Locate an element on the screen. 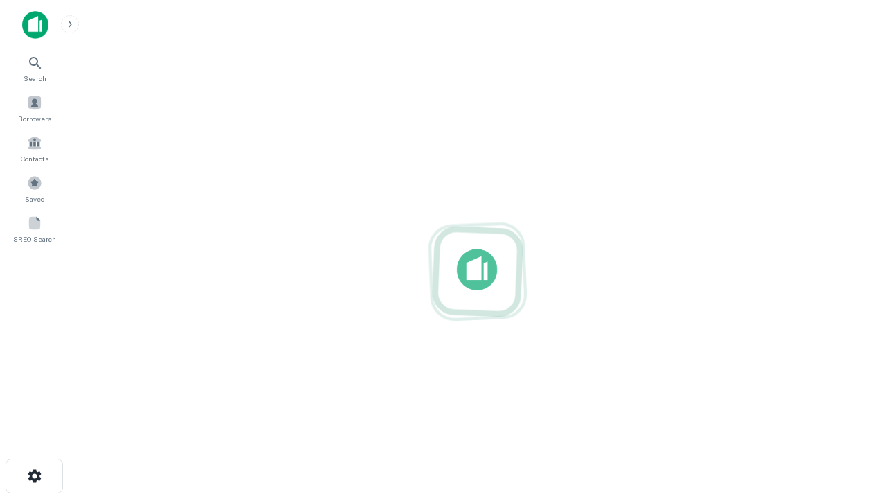 The width and height of the screenshot is (886, 499). span: Search is located at coordinates (35, 78).